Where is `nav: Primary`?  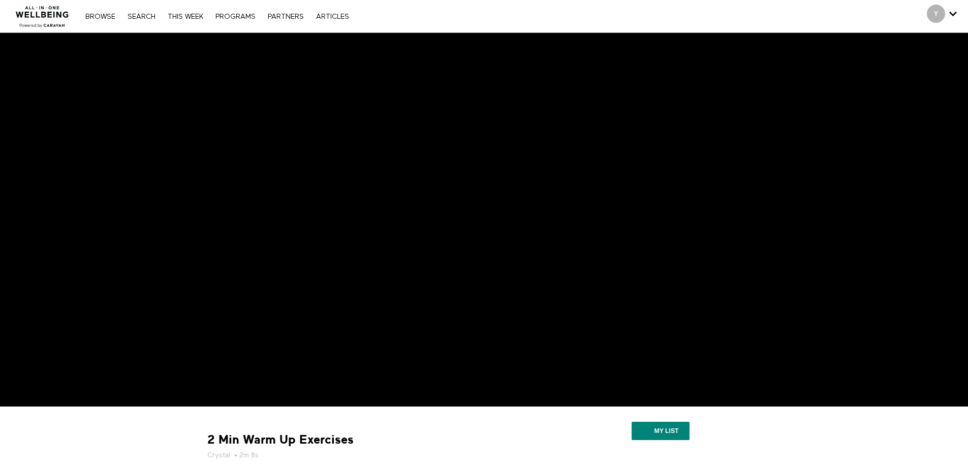
nav: Primary is located at coordinates (217, 16).